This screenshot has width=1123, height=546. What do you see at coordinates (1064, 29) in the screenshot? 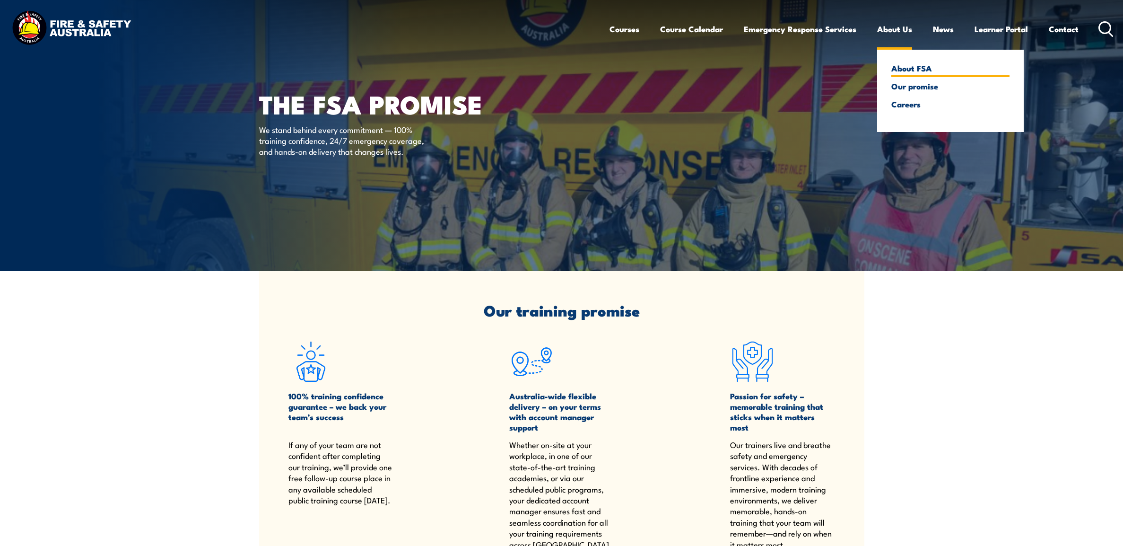
I see `a: Contact` at bounding box center [1064, 29].